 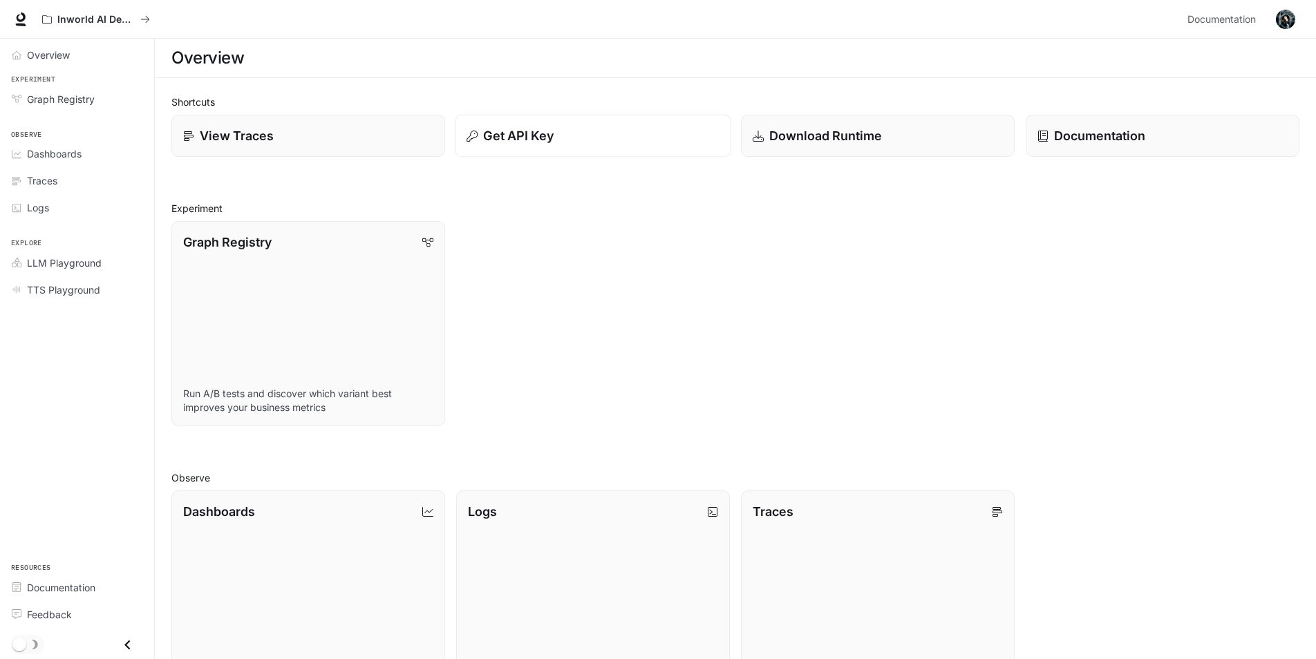 I want to click on span: Dark mode toggle, so click(x=19, y=644).